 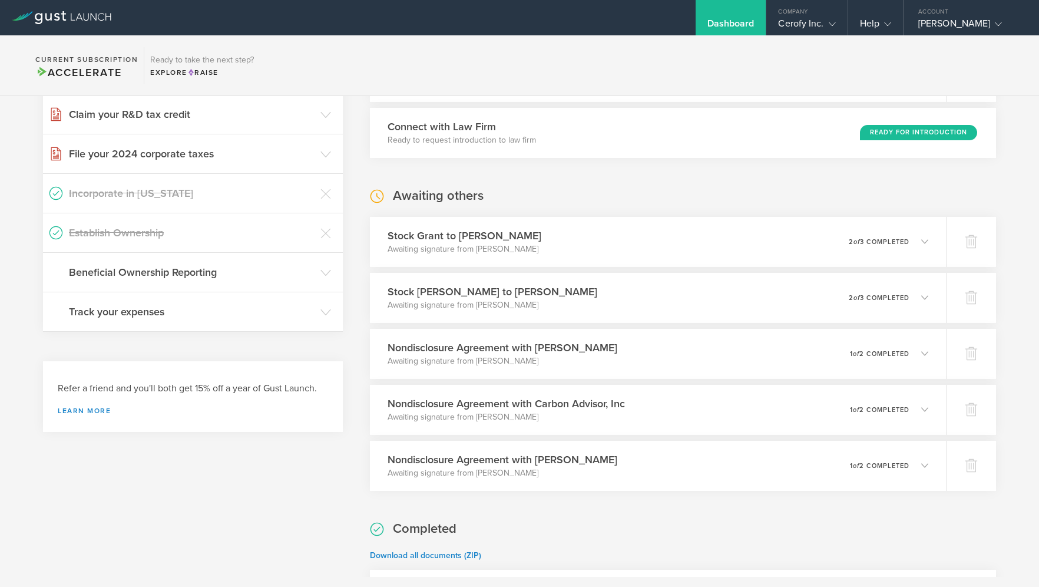 I want to click on h3: File your 2024 corporate taxes, so click(x=191, y=154).